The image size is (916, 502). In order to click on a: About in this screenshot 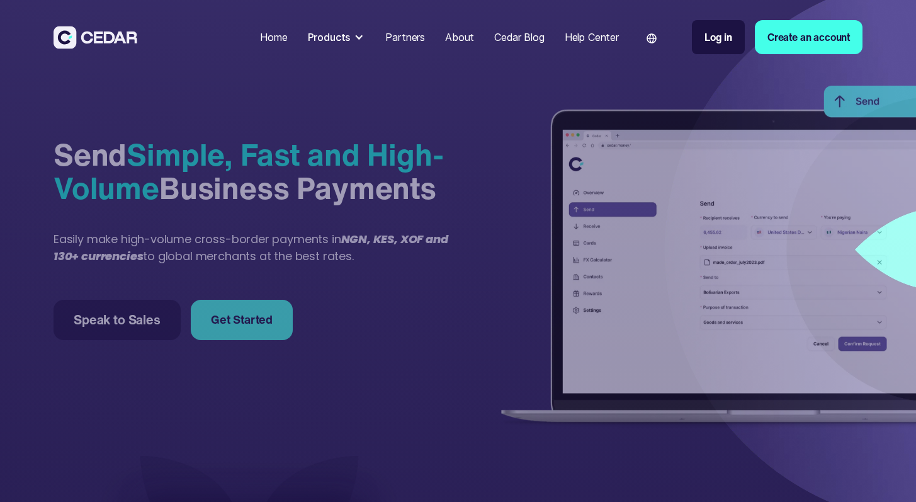, I will do `click(460, 37)`.